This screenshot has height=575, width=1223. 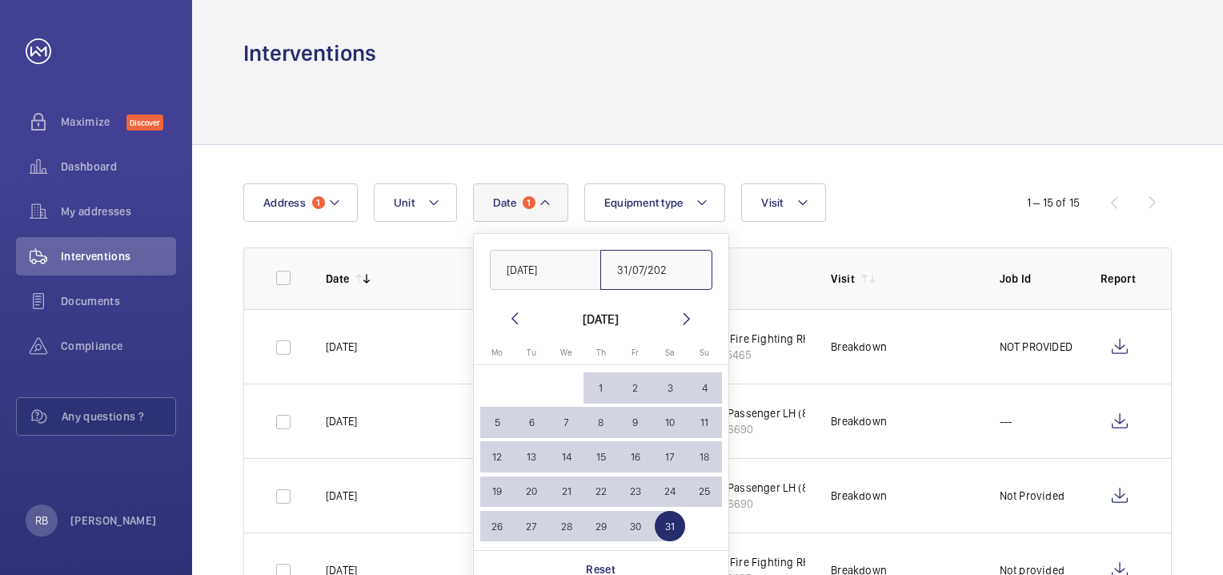 I want to click on span: Unit, so click(x=404, y=203).